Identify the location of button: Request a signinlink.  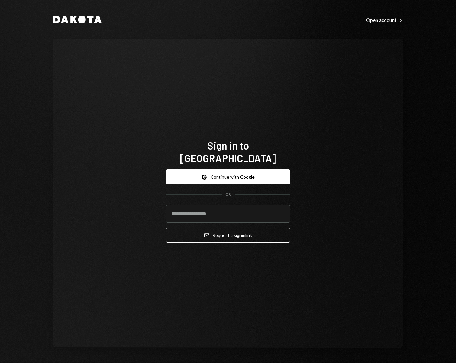
(228, 235).